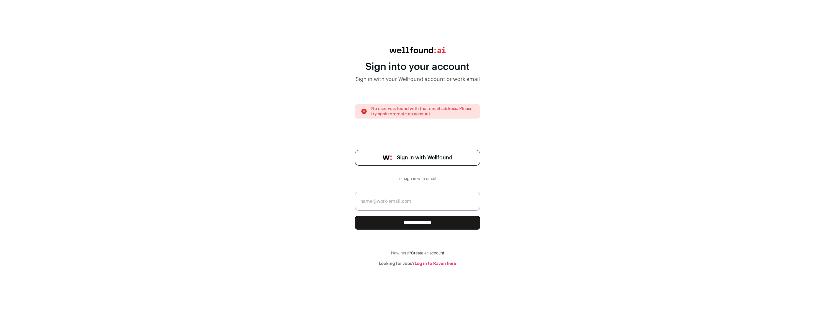 Image resolution: width=835 pixels, height=324 pixels. What do you see at coordinates (412, 114) in the screenshot?
I see `a: create an account` at bounding box center [412, 114].